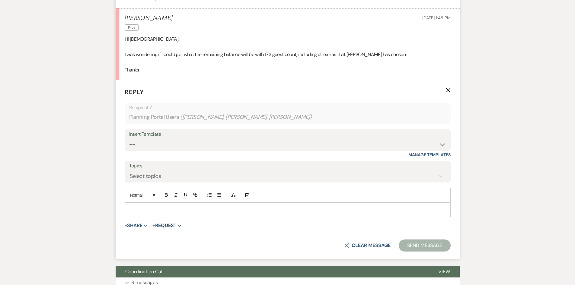 The image size is (575, 285). I want to click on span: Coordination Call, so click(144, 272).